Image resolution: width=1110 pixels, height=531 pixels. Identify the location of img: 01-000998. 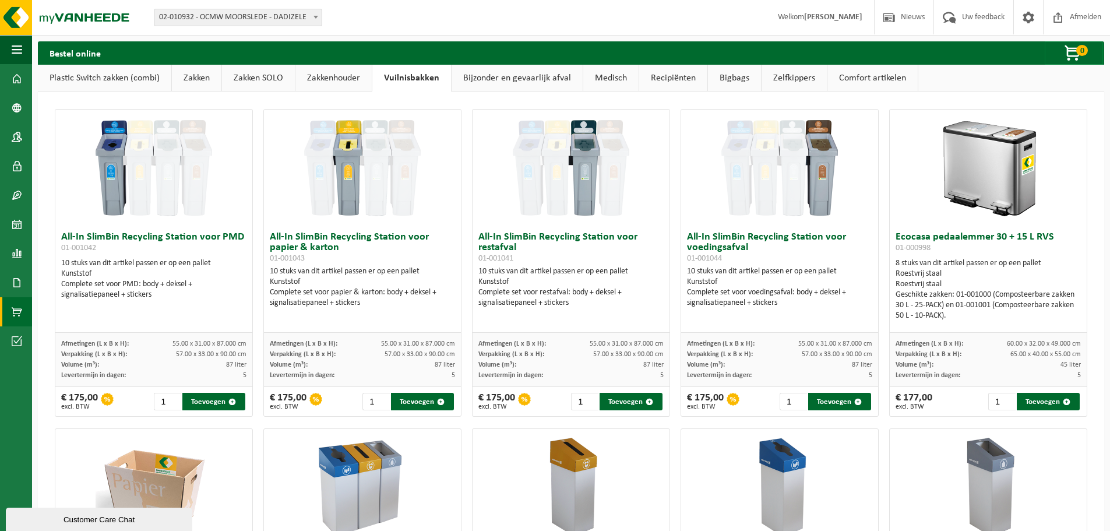
(988, 168).